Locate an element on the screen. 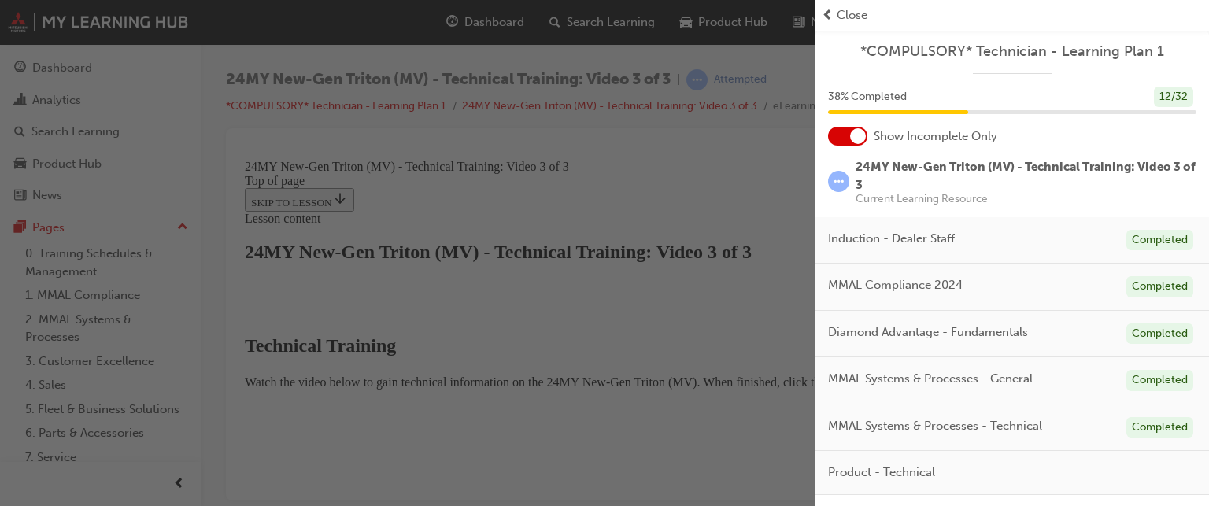  div: Top of page is located at coordinates (466, 28).